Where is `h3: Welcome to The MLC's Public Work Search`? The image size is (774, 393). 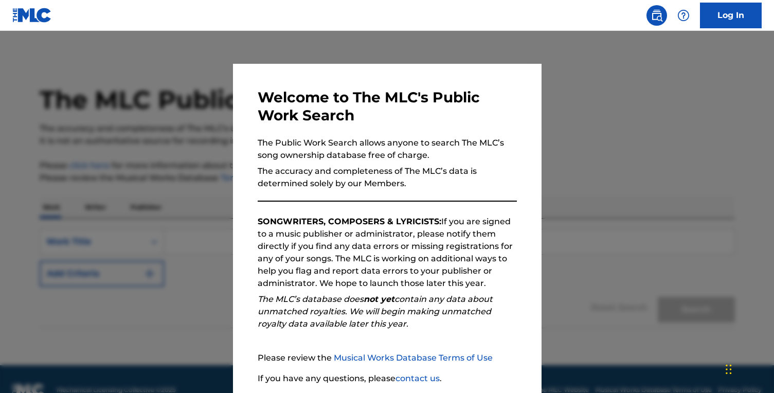
h3: Welcome to The MLC's Public Work Search is located at coordinates (387, 106).